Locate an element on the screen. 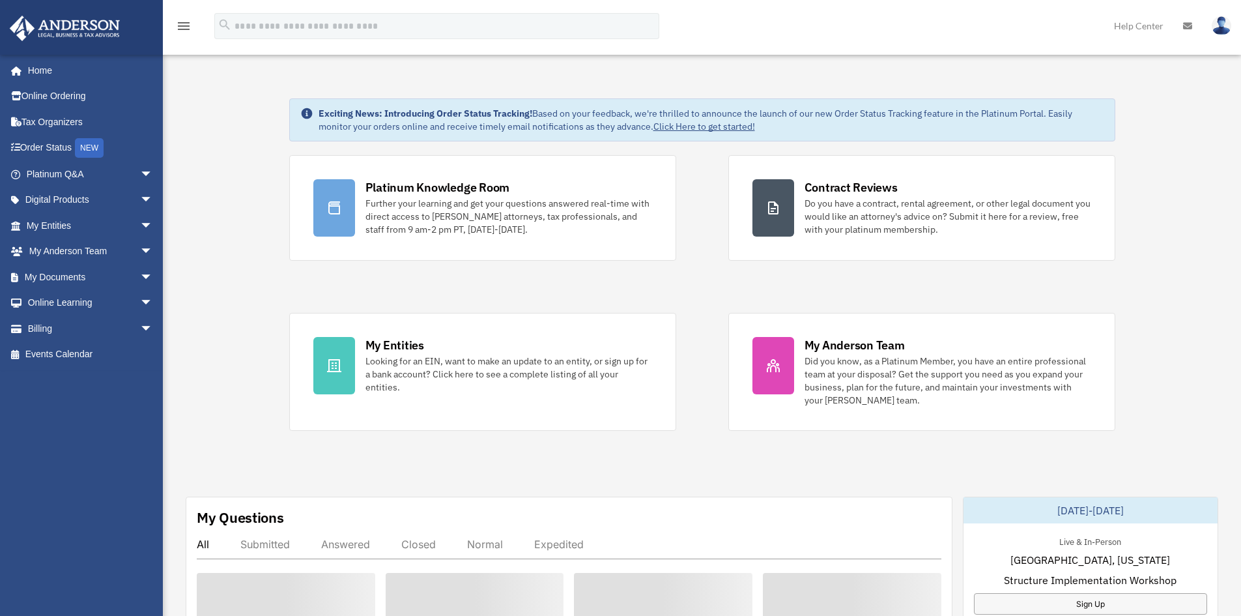  div: Expedited is located at coordinates (559, 544).